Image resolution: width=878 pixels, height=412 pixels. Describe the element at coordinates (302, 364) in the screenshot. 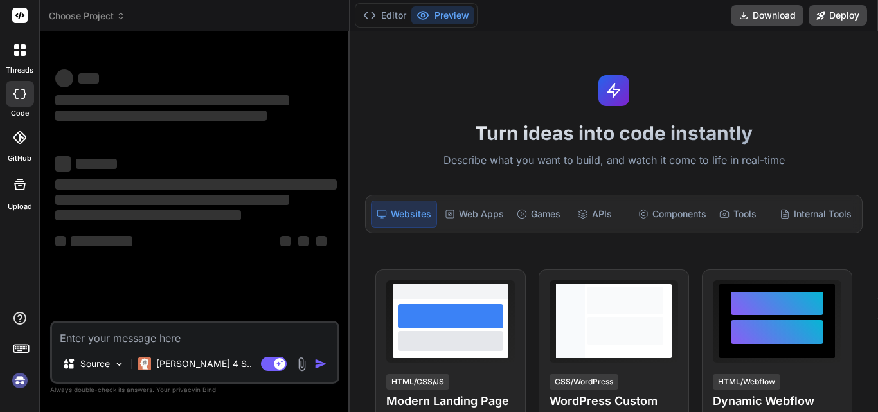

I see `img: attachment` at that location.